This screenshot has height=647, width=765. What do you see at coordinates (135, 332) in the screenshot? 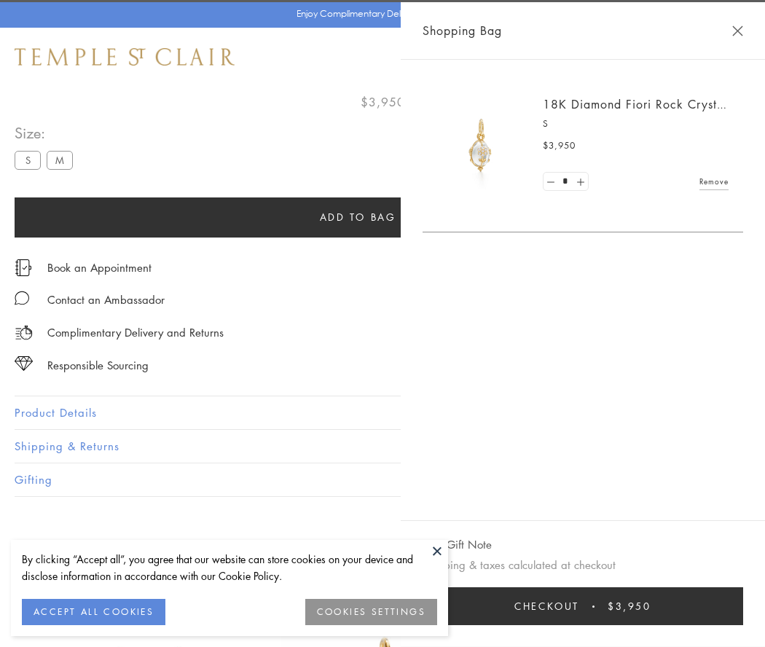
I see `p: Complimentary Delivery and Returns` at bounding box center [135, 332].